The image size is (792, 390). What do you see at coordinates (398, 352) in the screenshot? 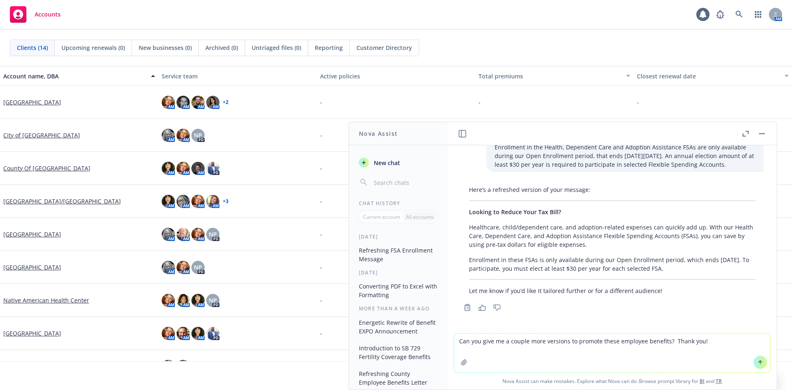
I see `button: Introduction to SB 729 Fertility Coverage Benefits` at bounding box center [398, 352].